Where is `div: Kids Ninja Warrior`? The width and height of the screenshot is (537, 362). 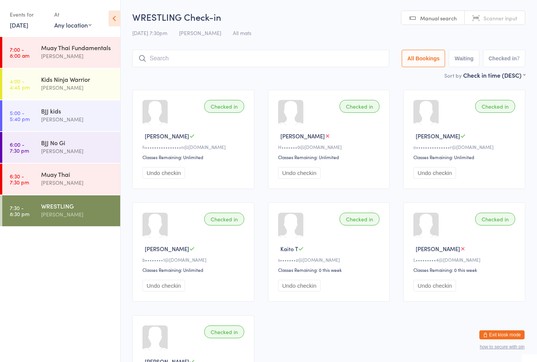
div: Kids Ninja Warrior is located at coordinates (77, 79).